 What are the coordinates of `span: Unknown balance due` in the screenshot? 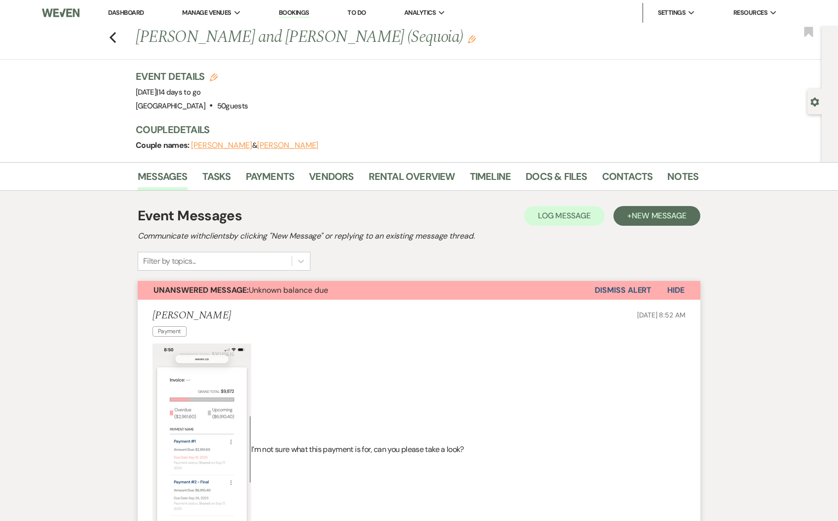 It's located at (241, 290).